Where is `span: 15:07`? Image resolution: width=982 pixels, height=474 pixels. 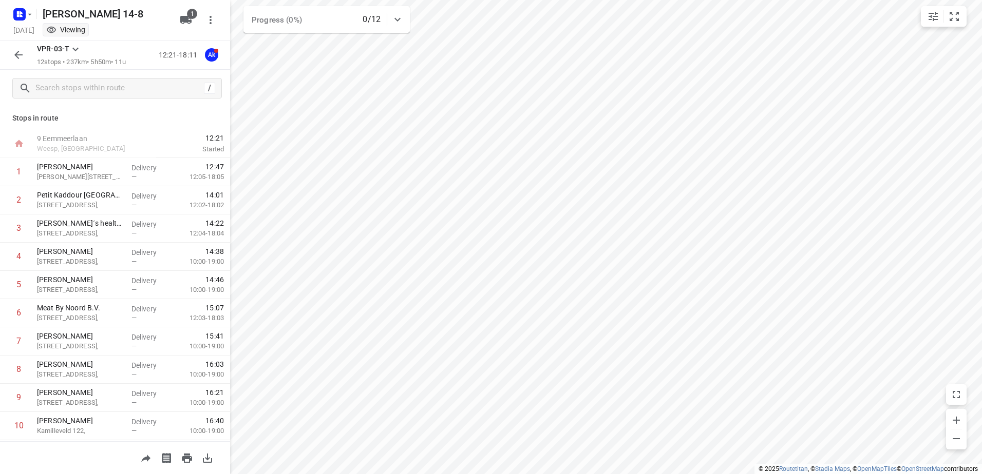
span: 15:07 is located at coordinates (215, 308).